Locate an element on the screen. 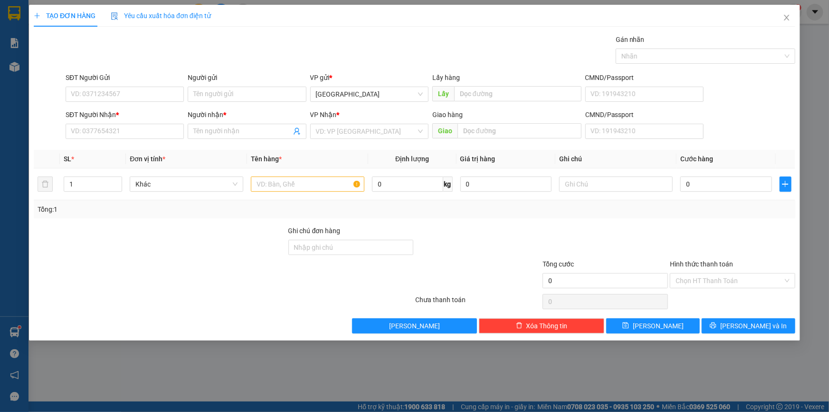 Image resolution: width=829 pixels, height=412 pixels. span: Lấy hàng is located at coordinates (446, 77).